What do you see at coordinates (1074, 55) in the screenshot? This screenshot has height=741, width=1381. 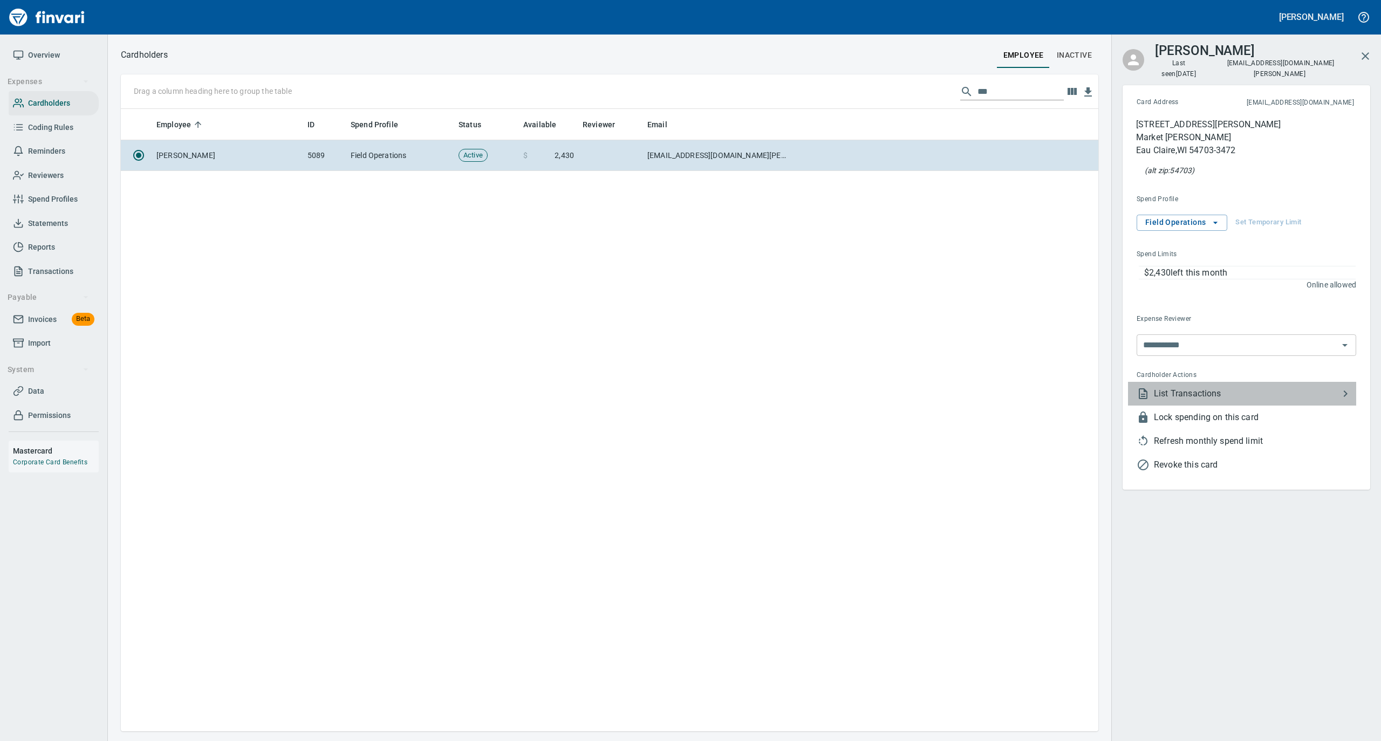 I see `span: Inactive` at bounding box center [1074, 55].